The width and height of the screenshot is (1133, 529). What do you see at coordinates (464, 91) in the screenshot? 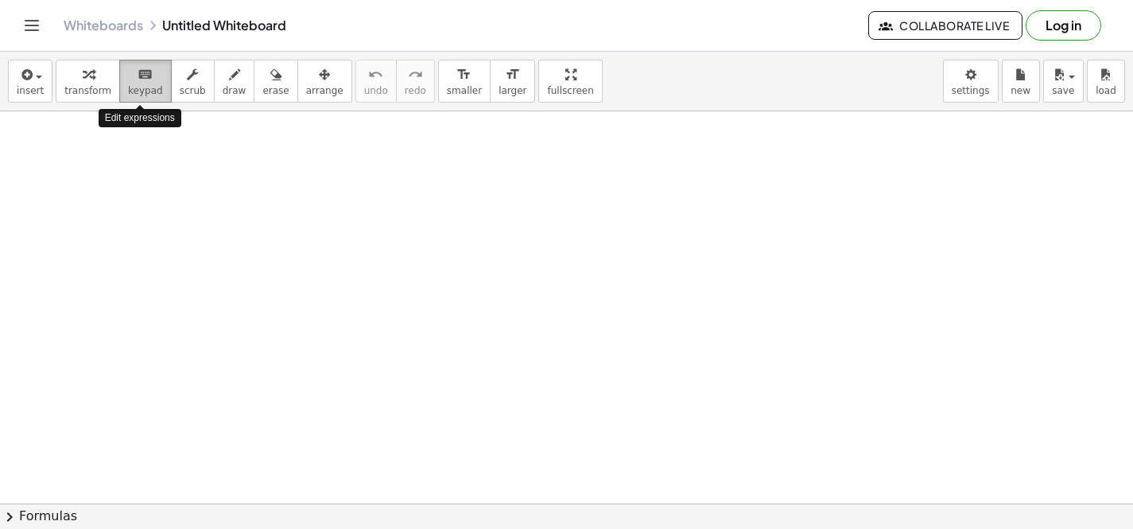
I see `span: smaller` at bounding box center [464, 91].